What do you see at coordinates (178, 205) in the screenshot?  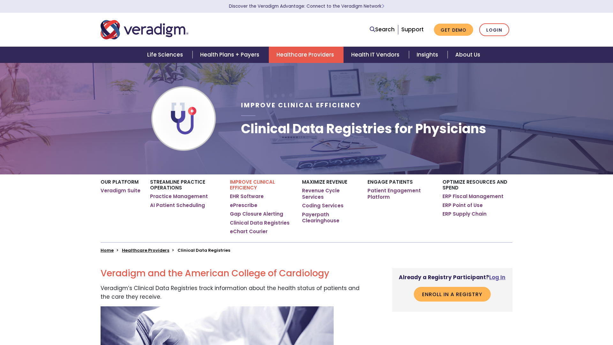 I see `a: AI Patient Scheduling` at bounding box center [178, 205].